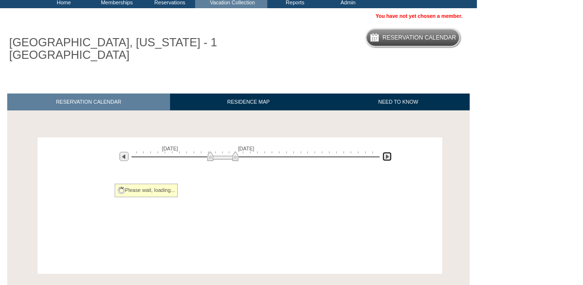 The height and width of the screenshot is (285, 583). Describe the element at coordinates (122, 190) in the screenshot. I see `img: spinner2.gif` at that location.